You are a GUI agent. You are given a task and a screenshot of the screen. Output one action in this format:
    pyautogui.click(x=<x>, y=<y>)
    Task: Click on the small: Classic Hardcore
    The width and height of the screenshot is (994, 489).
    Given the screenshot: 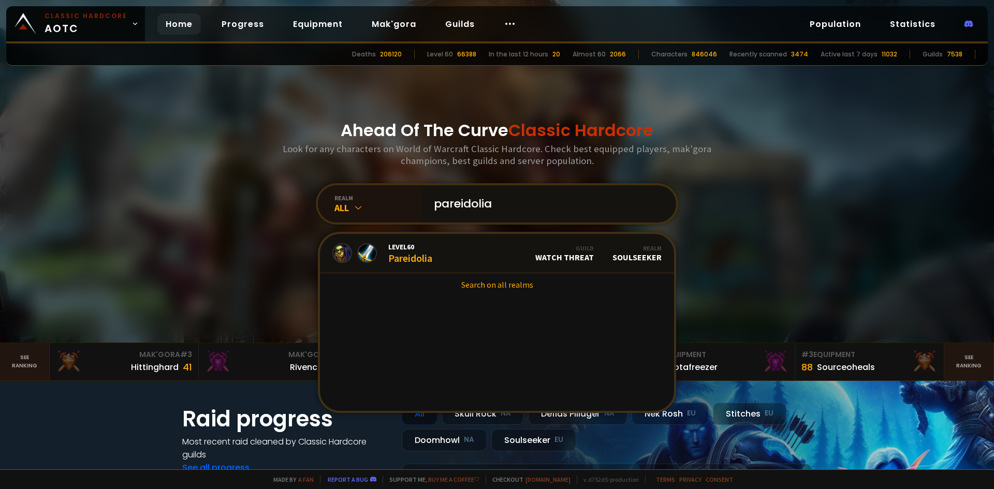 What is the action you would take?
    pyautogui.click(x=86, y=16)
    